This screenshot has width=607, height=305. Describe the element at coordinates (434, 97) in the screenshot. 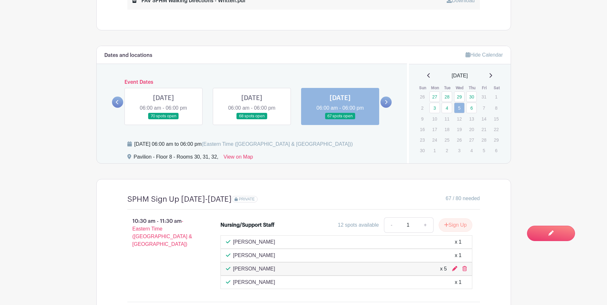

I see `a: 27` at that location.